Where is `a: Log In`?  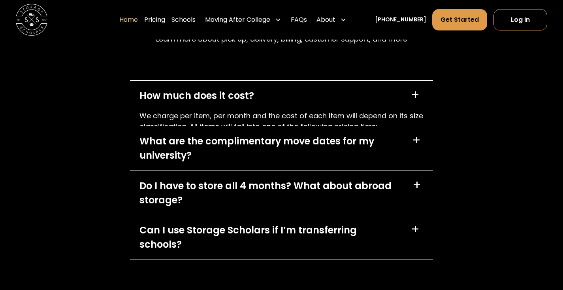 a: Log In is located at coordinates (520, 20).